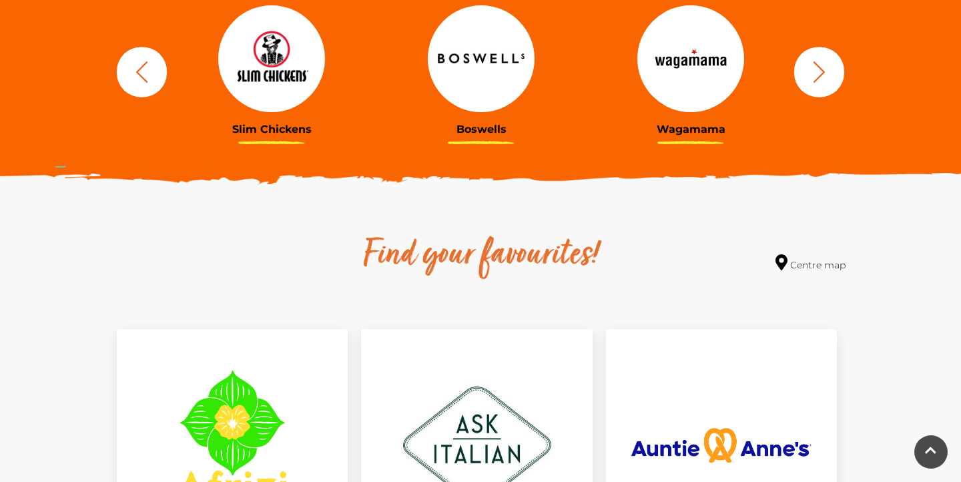  What do you see at coordinates (480, 256) in the screenshot?
I see `h2: Find your favourites!` at bounding box center [480, 256].